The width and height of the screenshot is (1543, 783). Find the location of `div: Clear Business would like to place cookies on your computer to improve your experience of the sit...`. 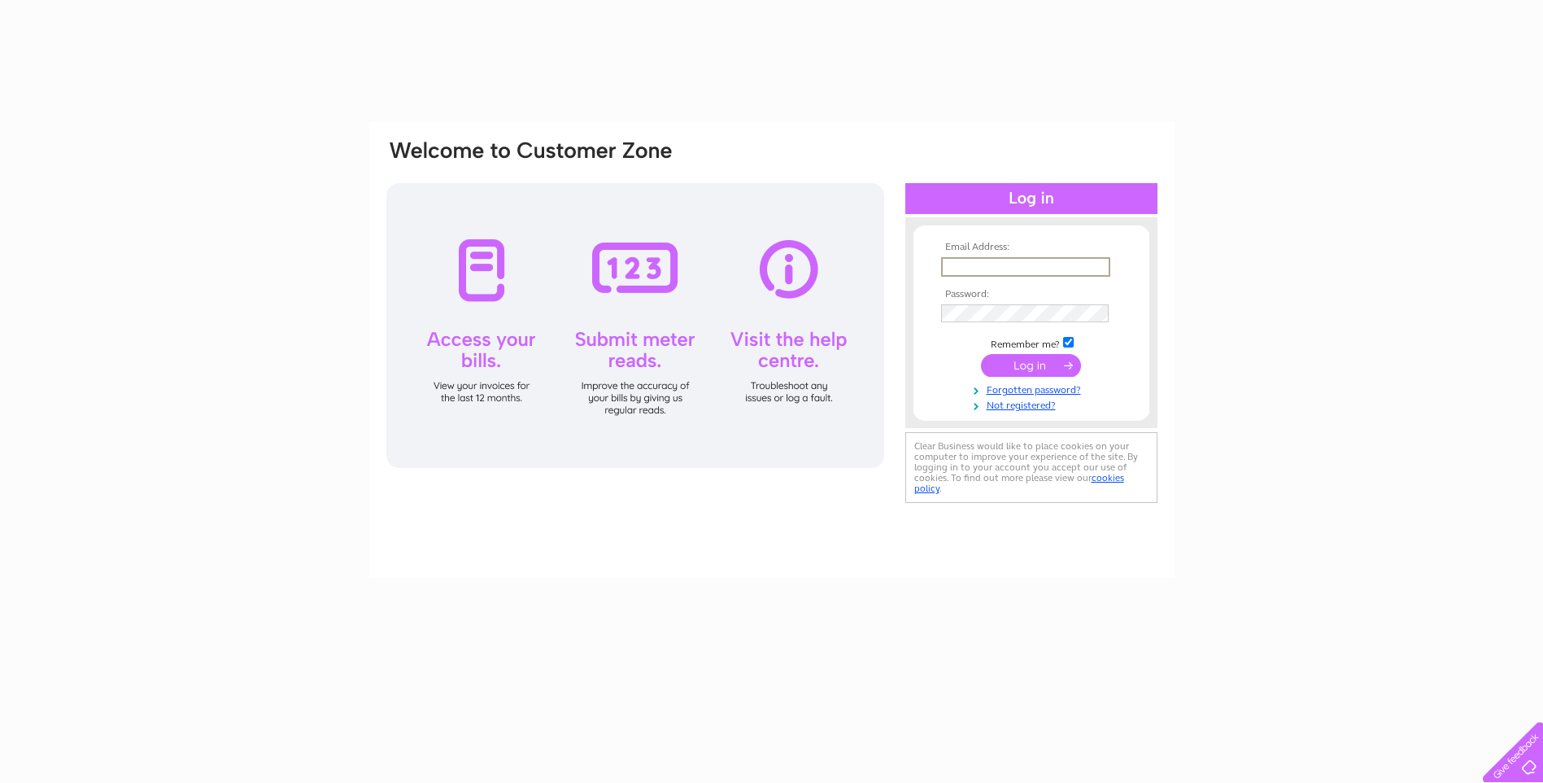

div: Clear Business would like to place cookies on your computer to improve your experience of the sit... is located at coordinates (1031, 467).